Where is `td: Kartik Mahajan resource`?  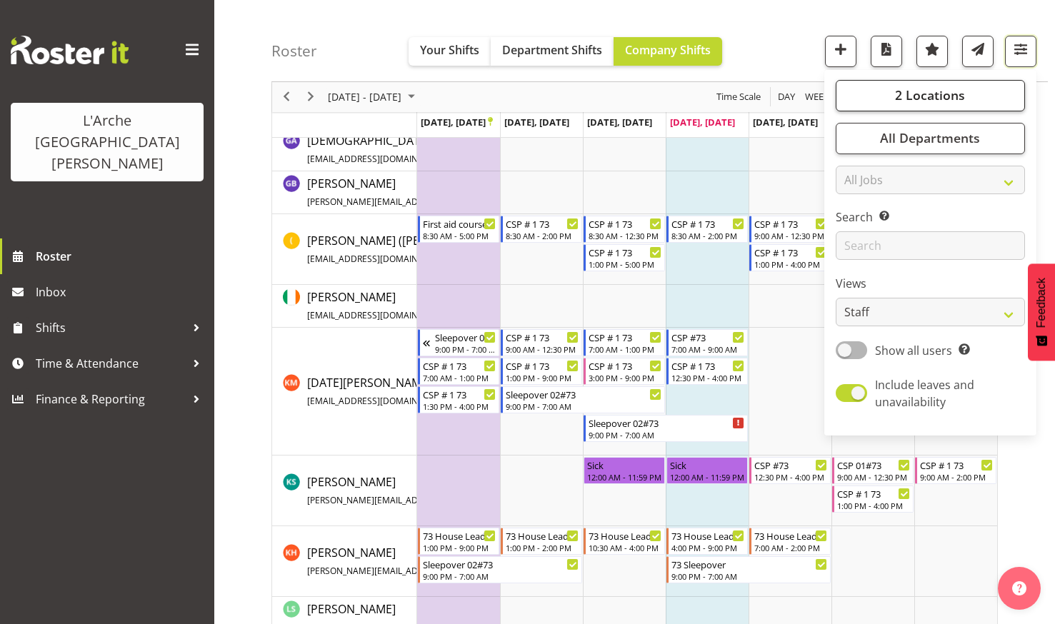
td: Kartik Mahajan resource is located at coordinates (344, 391).